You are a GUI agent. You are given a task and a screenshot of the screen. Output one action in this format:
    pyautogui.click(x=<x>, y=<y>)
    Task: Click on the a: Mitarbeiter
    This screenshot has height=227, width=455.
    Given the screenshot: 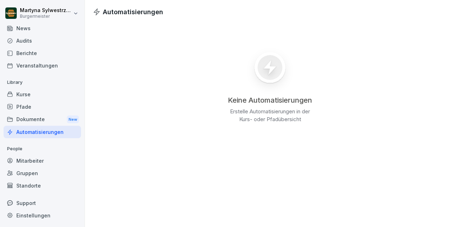 What is the action you would take?
    pyautogui.click(x=42, y=161)
    